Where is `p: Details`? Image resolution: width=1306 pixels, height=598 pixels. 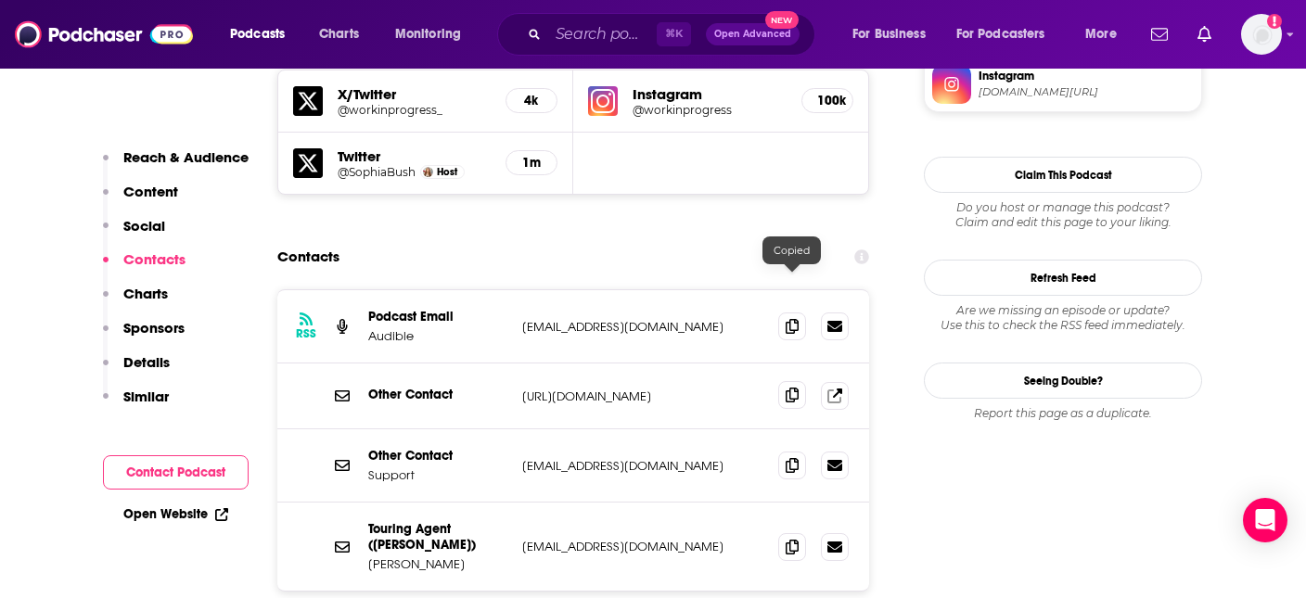
p: Details is located at coordinates (147, 362).